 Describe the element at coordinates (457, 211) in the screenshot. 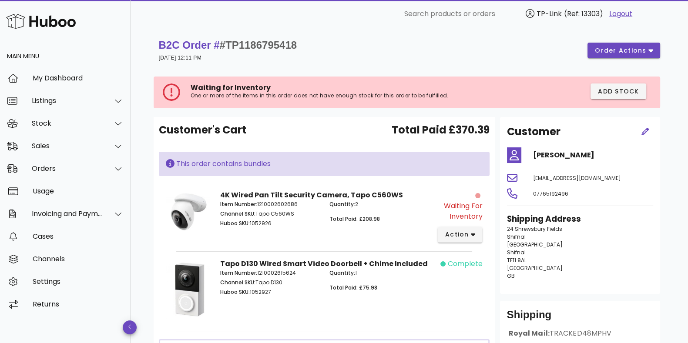

I see `div: Waiting for Inventory` at that location.